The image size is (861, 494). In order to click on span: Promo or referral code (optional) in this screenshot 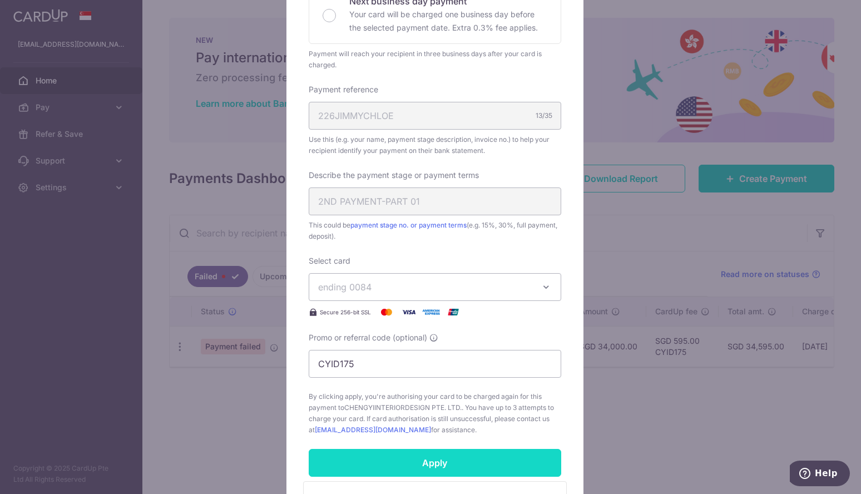, I will do `click(368, 338)`.